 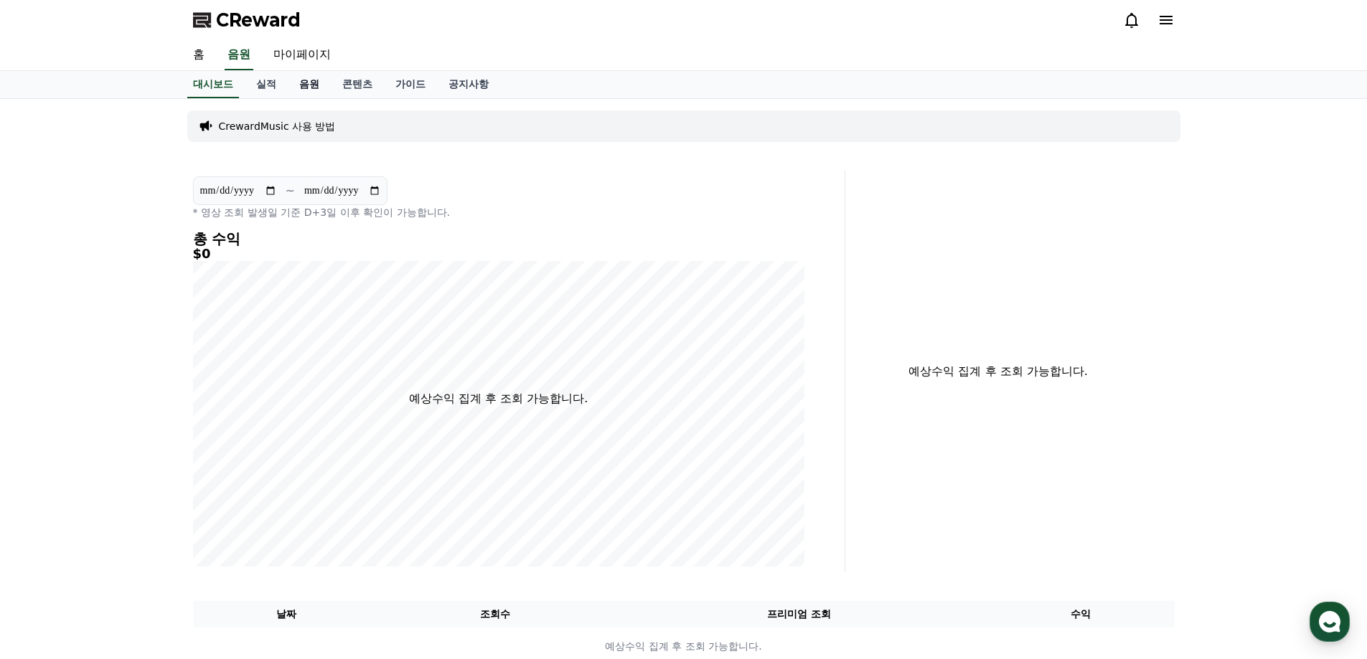 I want to click on span: CReward, so click(x=258, y=20).